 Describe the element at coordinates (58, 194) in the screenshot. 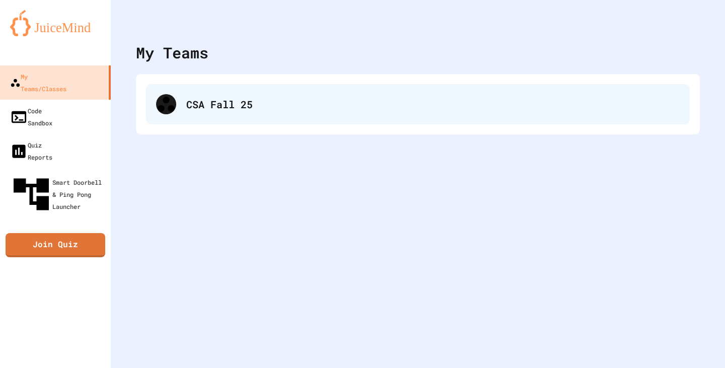

I see `div: Smart Doorbell & Ping Pong Launcher` at that location.